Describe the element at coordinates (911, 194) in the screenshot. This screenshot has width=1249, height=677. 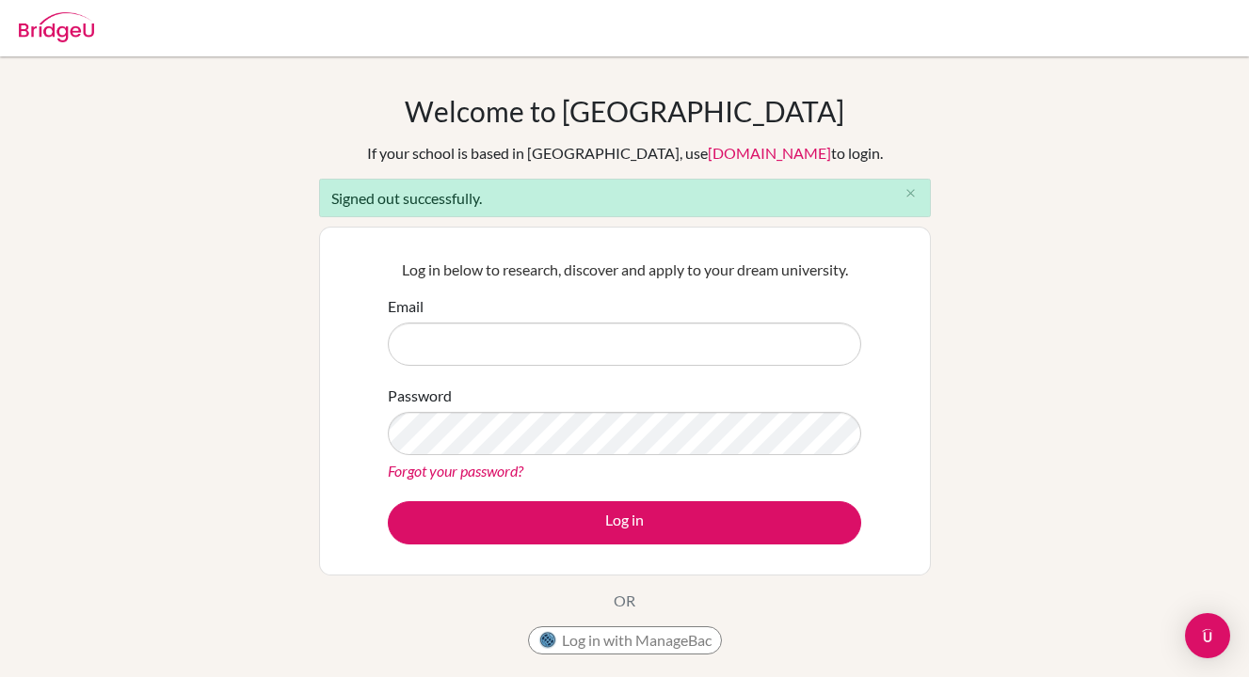
I see `button: Close` at that location.